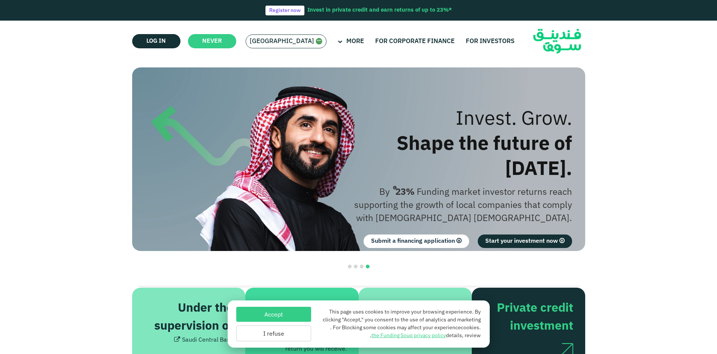 This screenshot has height=354, width=717. I want to click on button: Accept, so click(274, 314).